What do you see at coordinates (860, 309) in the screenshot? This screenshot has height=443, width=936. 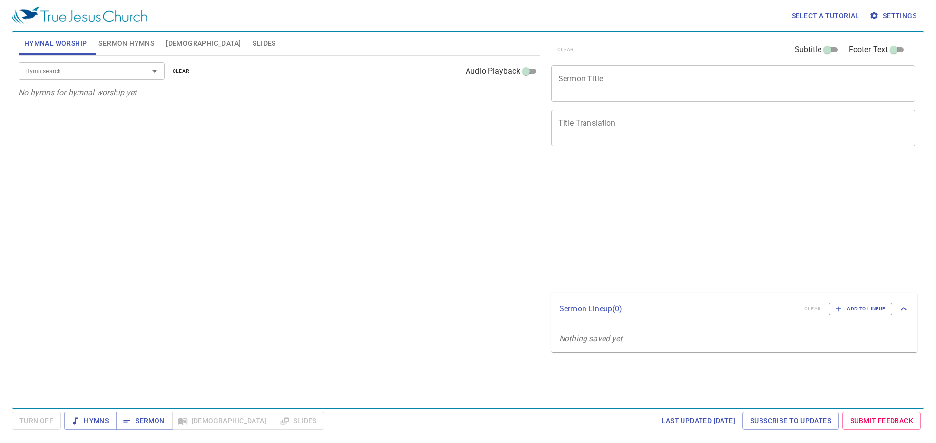 I see `span: Add to Lineup` at bounding box center [860, 309].